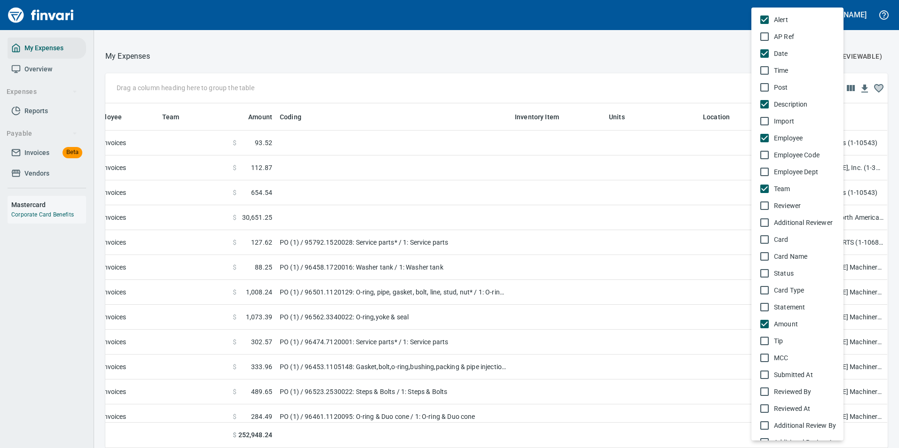 The height and width of the screenshot is (448, 899). I want to click on span: Time, so click(805, 71).